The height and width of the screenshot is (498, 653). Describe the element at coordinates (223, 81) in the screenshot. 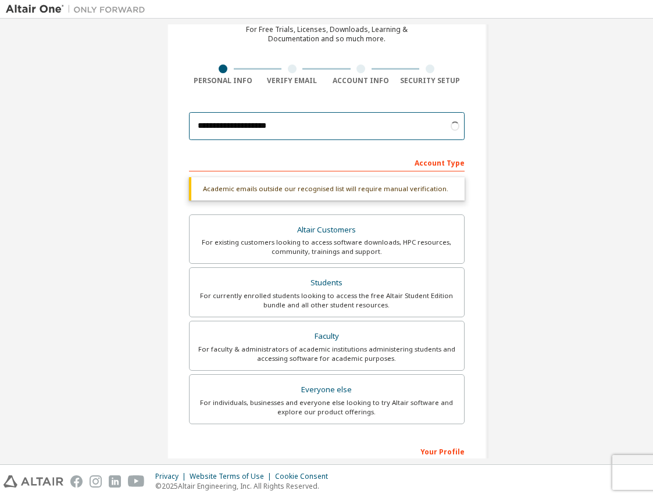

I see `div: Personal Info` at that location.